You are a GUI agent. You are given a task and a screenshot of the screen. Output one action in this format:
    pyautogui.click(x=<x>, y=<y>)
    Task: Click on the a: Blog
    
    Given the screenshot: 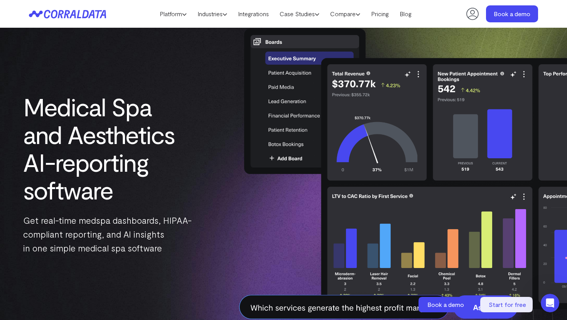 What is the action you would take?
    pyautogui.click(x=405, y=14)
    